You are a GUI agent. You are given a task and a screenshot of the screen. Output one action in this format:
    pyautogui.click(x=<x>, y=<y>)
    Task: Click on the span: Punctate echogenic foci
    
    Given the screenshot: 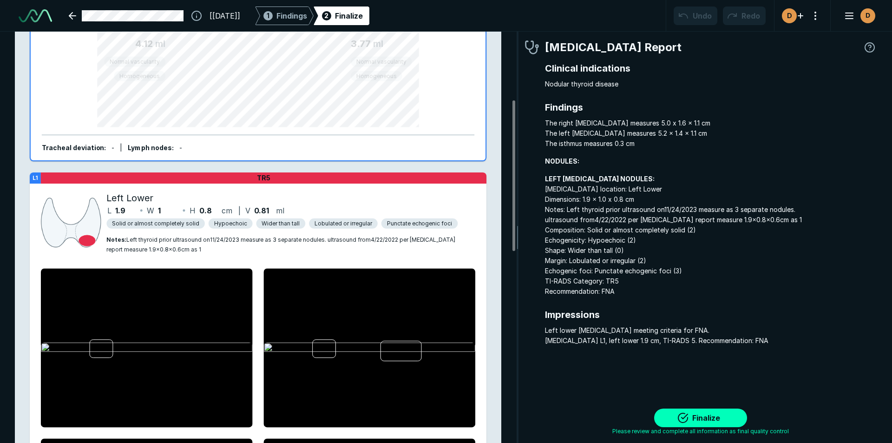 What is the action you would take?
    pyautogui.click(x=420, y=224)
    